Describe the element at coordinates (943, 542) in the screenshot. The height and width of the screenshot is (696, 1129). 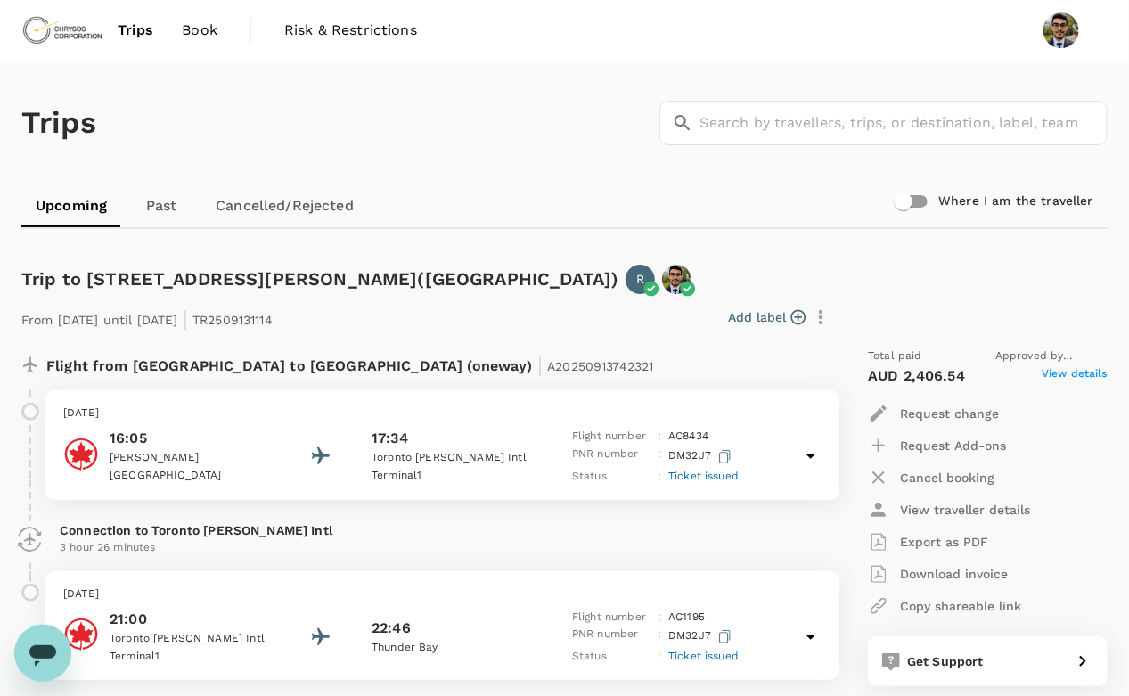
I see `p: Export as PDF` at that location.